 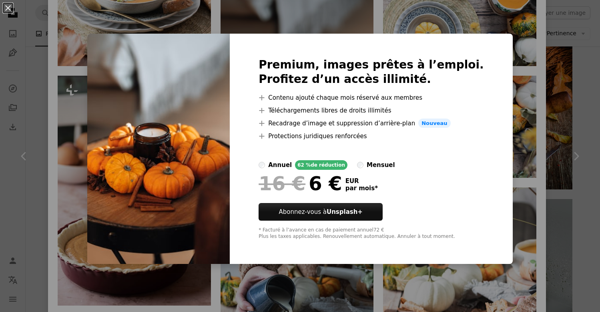 What do you see at coordinates (361, 181) in the screenshot?
I see `span: EUR` at bounding box center [361, 181].